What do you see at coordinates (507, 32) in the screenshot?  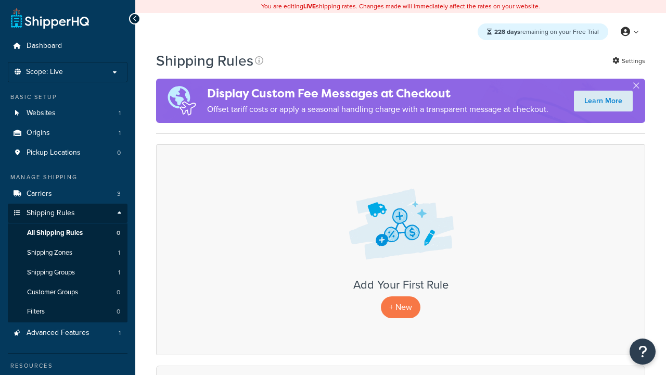 I see `strong: 228 days` at bounding box center [507, 32].